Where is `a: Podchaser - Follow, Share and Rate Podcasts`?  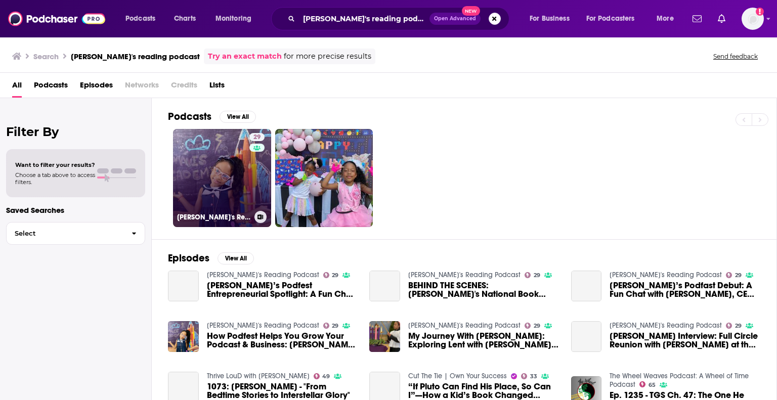 a: Podchaser - Follow, Share and Rate Podcasts is located at coordinates (57, 19).